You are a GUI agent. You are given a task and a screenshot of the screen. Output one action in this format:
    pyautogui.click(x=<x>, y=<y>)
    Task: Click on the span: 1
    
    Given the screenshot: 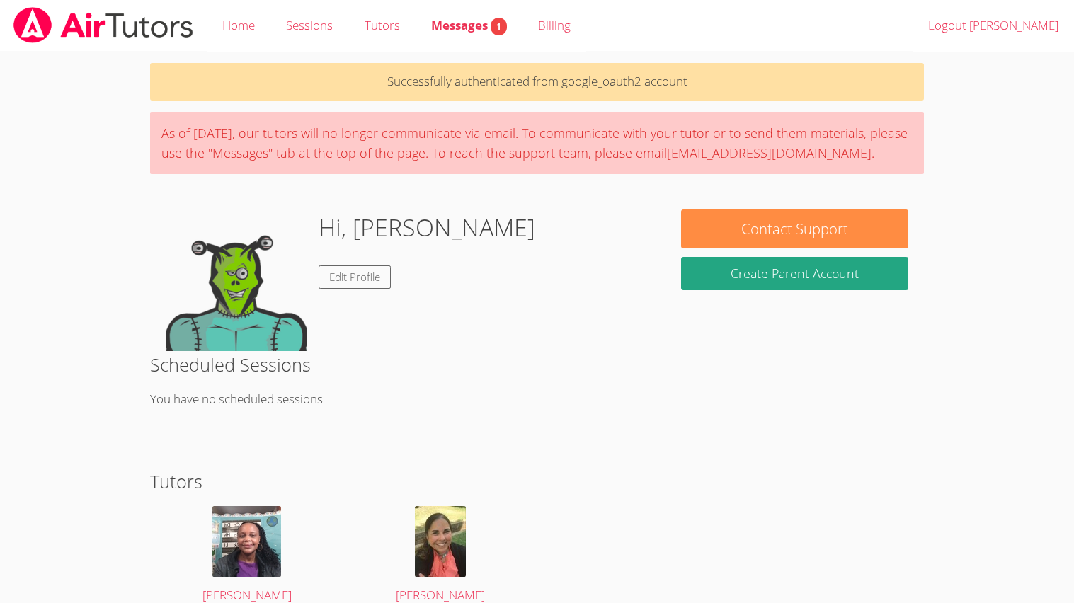 What is the action you would take?
    pyautogui.click(x=498, y=26)
    